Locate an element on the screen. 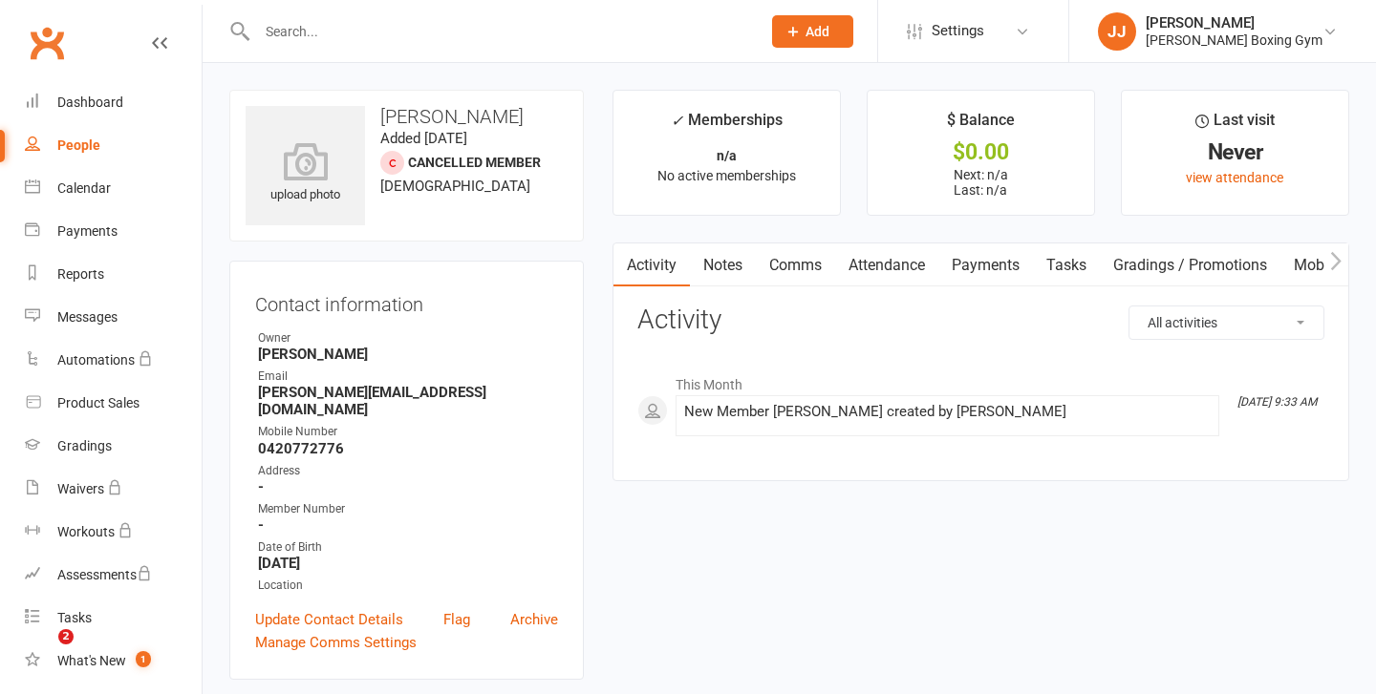 The height and width of the screenshot is (694, 1376). div: upload photo is located at coordinates (305, 174).